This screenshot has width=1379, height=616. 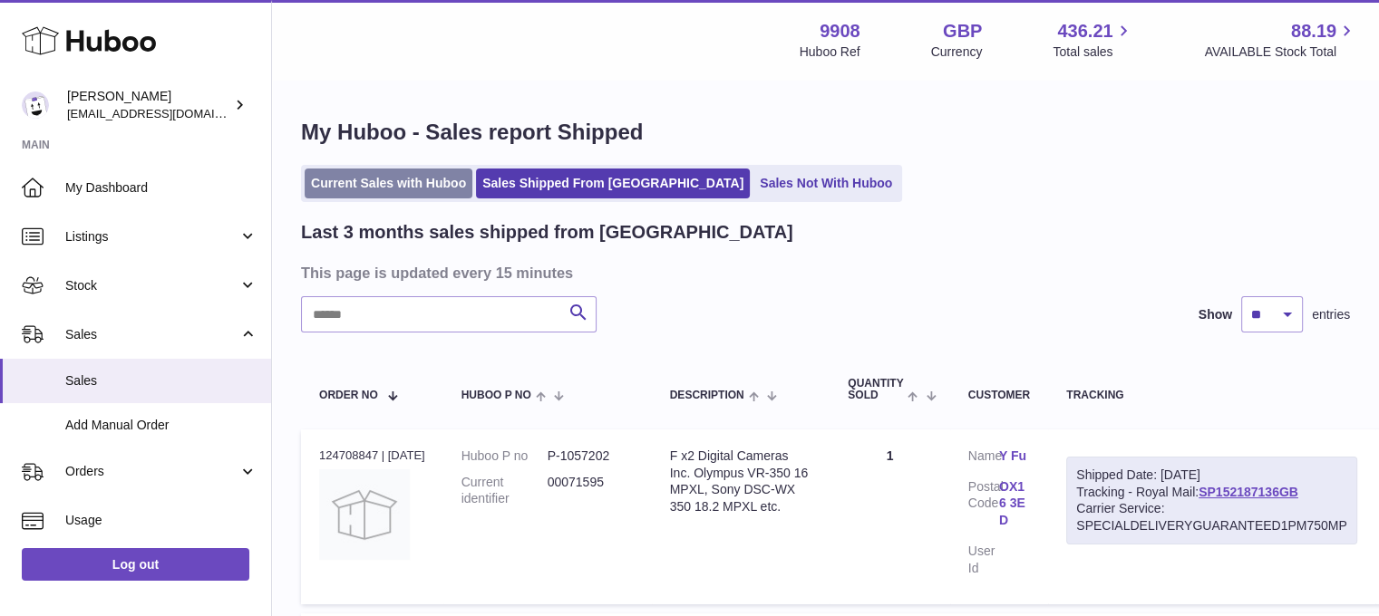 What do you see at coordinates (1211, 518) in the screenshot?
I see `div: Carrier Service: SPECIALDELIVERYGUARANTEED1PM750MP` at bounding box center [1211, 518].